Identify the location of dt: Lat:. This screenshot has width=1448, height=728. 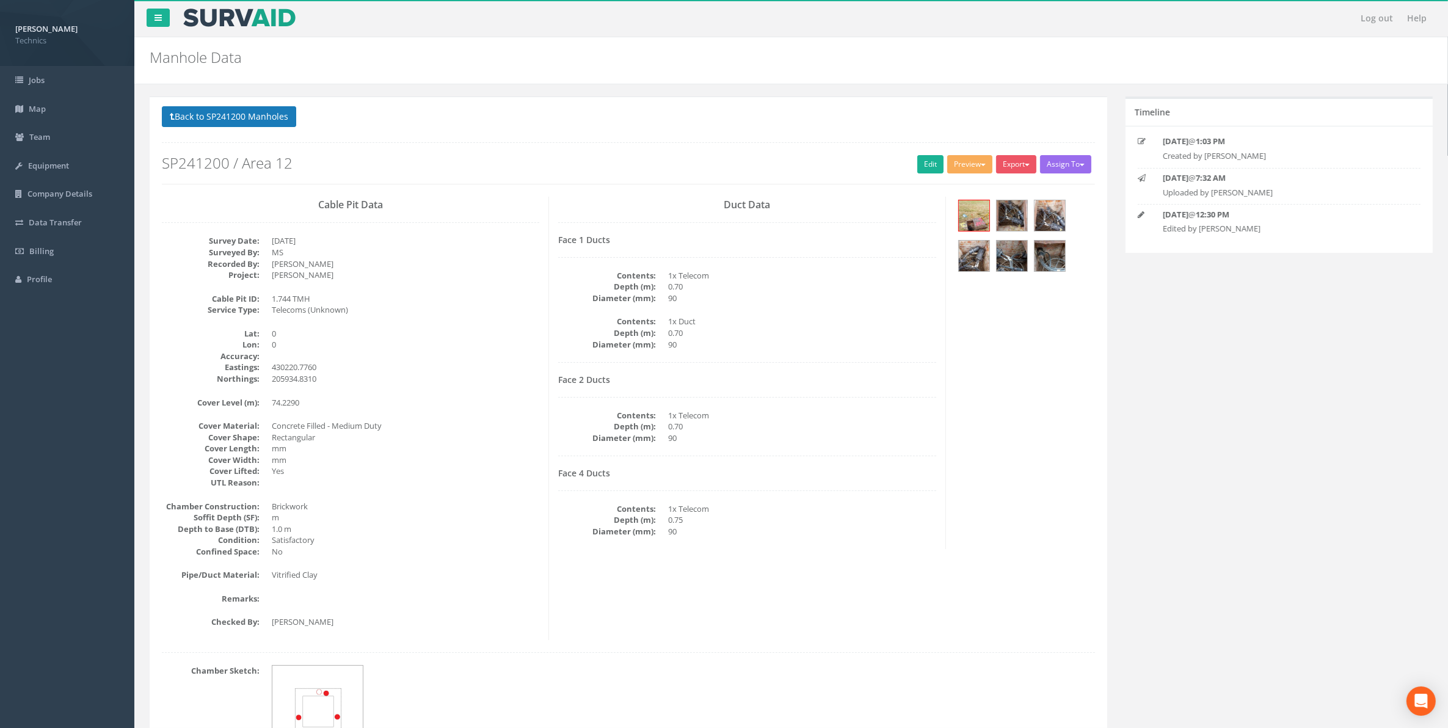
(211, 333).